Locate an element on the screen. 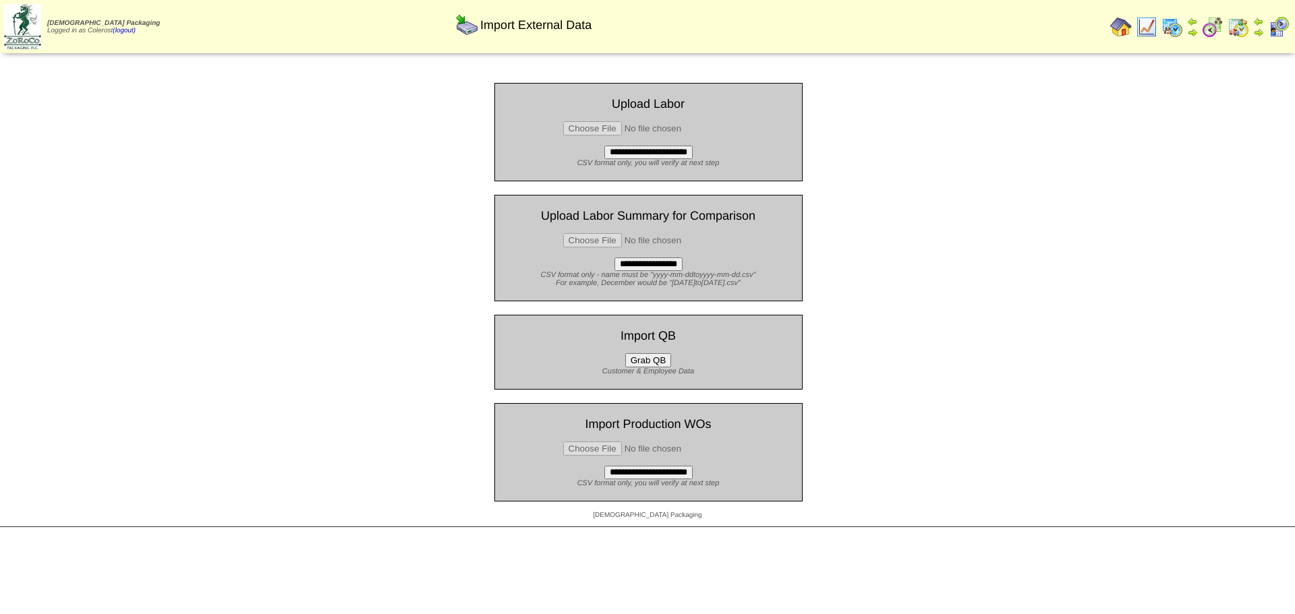  a: (logout) is located at coordinates (124, 30).